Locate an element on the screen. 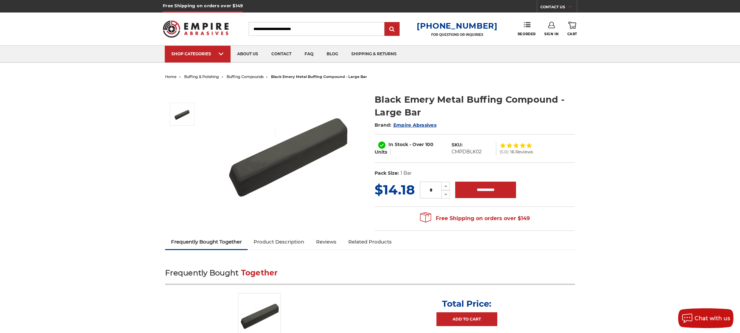 This screenshot has height=333, width=740. span: Chat with us is located at coordinates (712, 318).